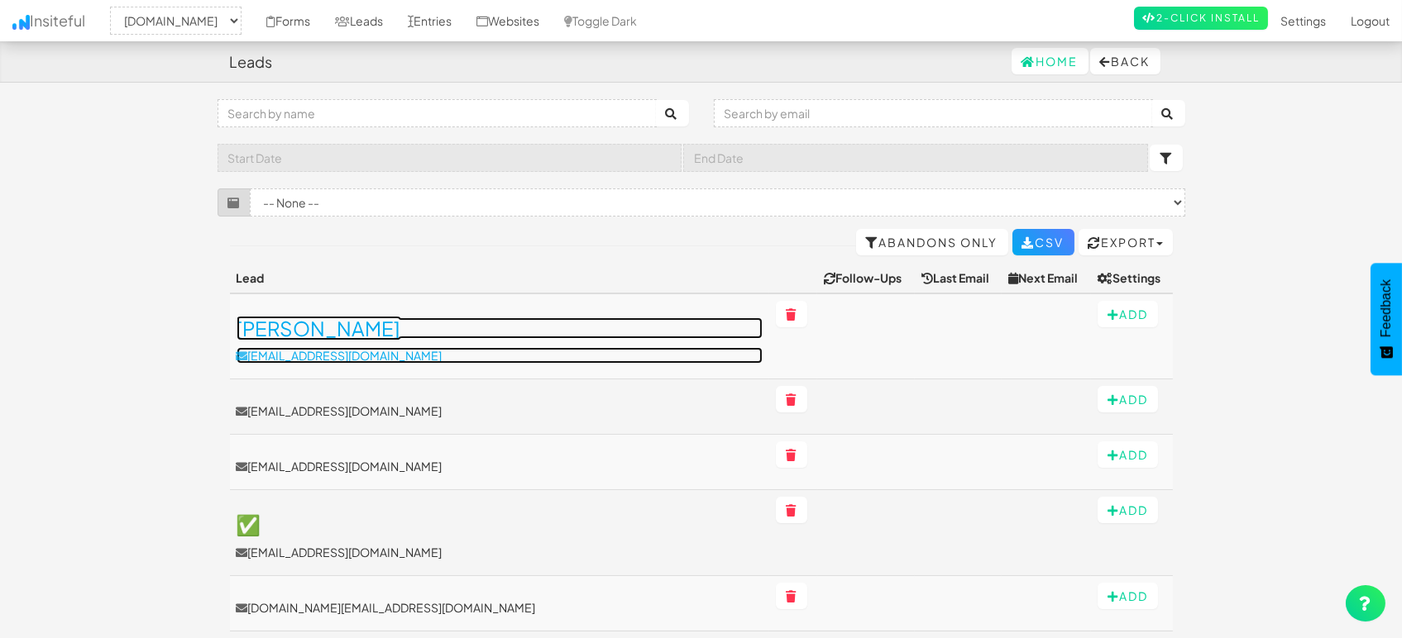  I want to click on a: Abandons Only, so click(932, 242).